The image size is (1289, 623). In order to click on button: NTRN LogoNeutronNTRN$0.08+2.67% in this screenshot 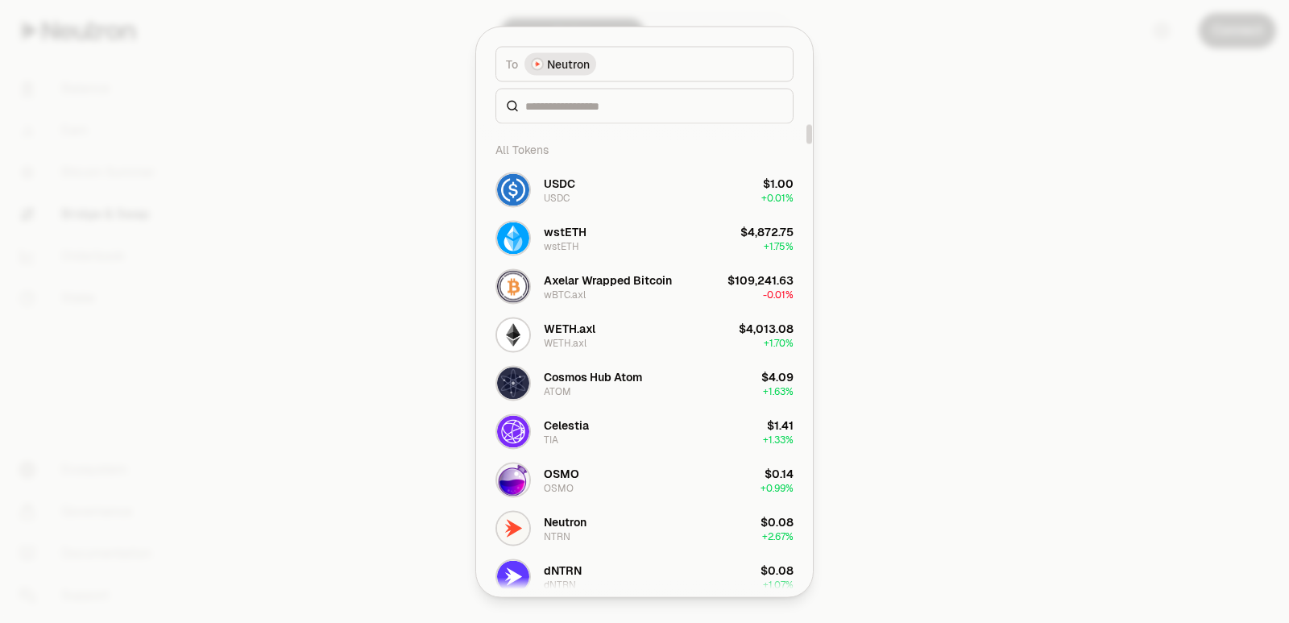, I will do `click(645, 528)`.